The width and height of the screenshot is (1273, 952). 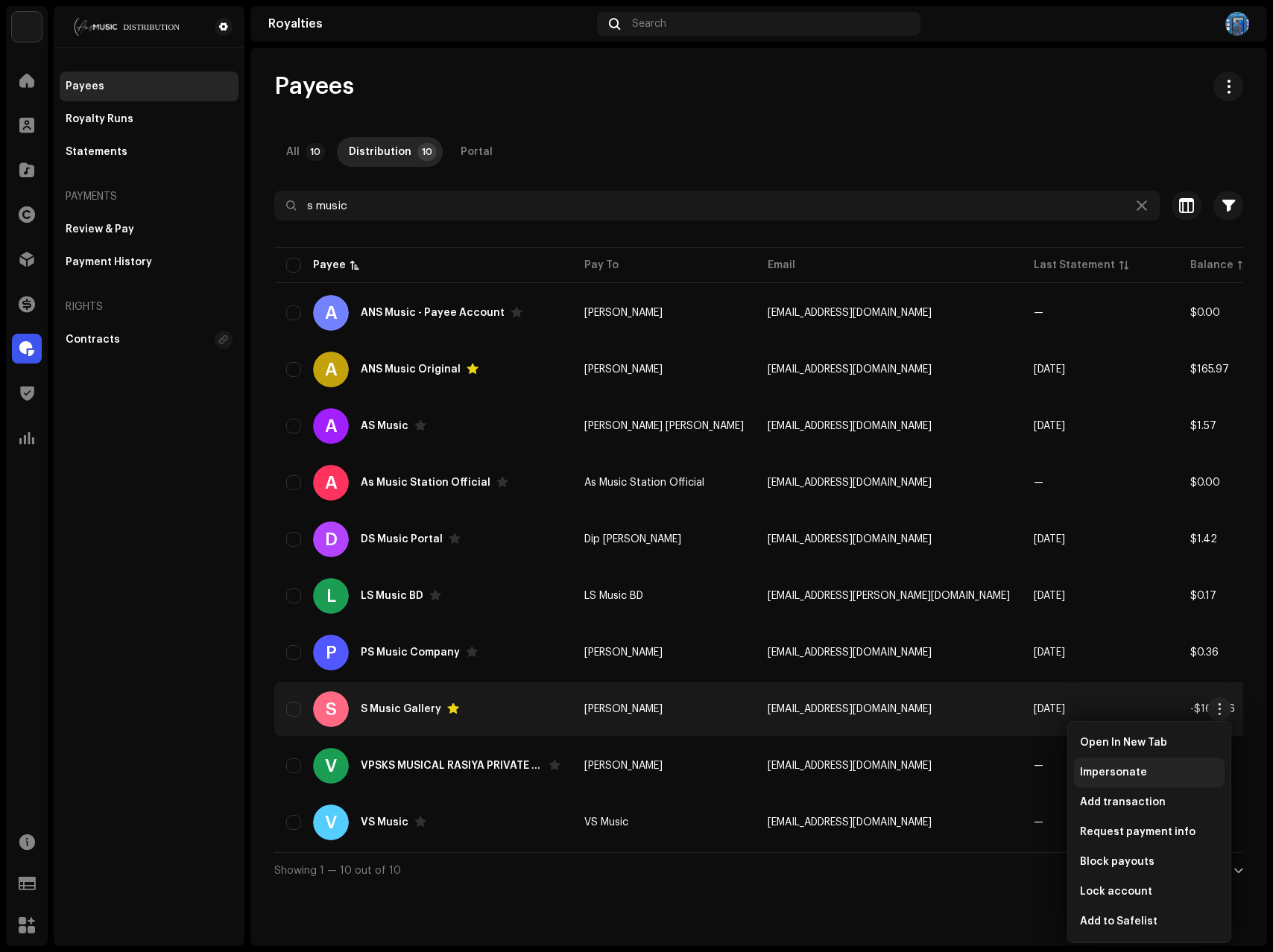 What do you see at coordinates (149, 307) in the screenshot?
I see `re-a-nav-header: Rights` at bounding box center [149, 307].